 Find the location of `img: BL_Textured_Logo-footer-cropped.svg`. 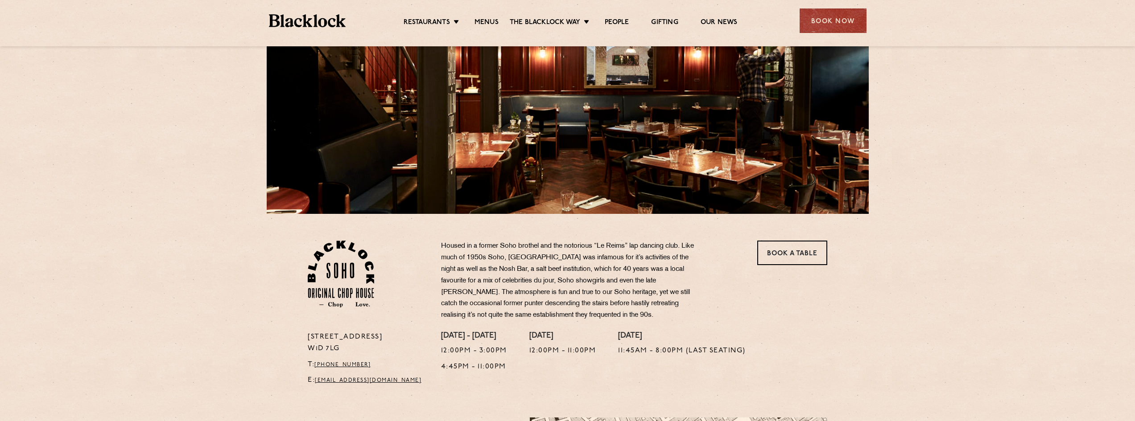

img: BL_Textured_Logo-footer-cropped.svg is located at coordinates (307, 21).